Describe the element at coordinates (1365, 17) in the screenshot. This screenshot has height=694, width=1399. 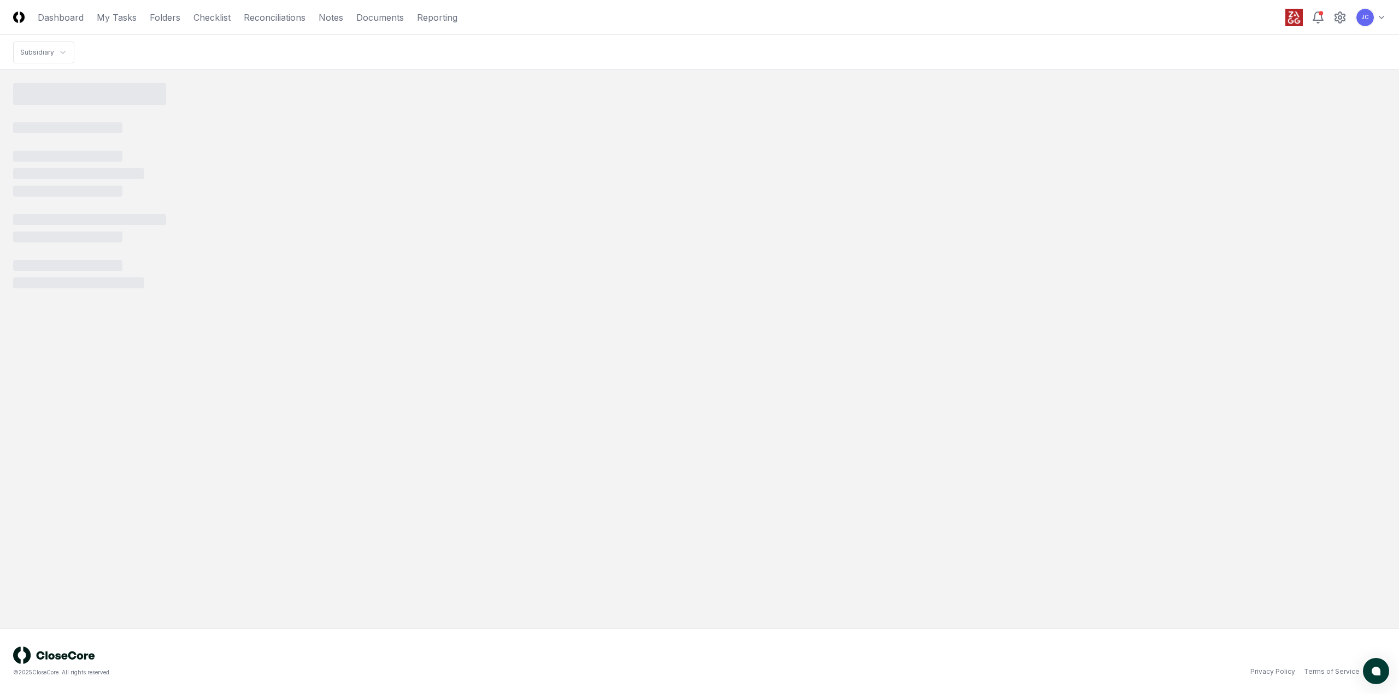
I see `span: JC` at that location.